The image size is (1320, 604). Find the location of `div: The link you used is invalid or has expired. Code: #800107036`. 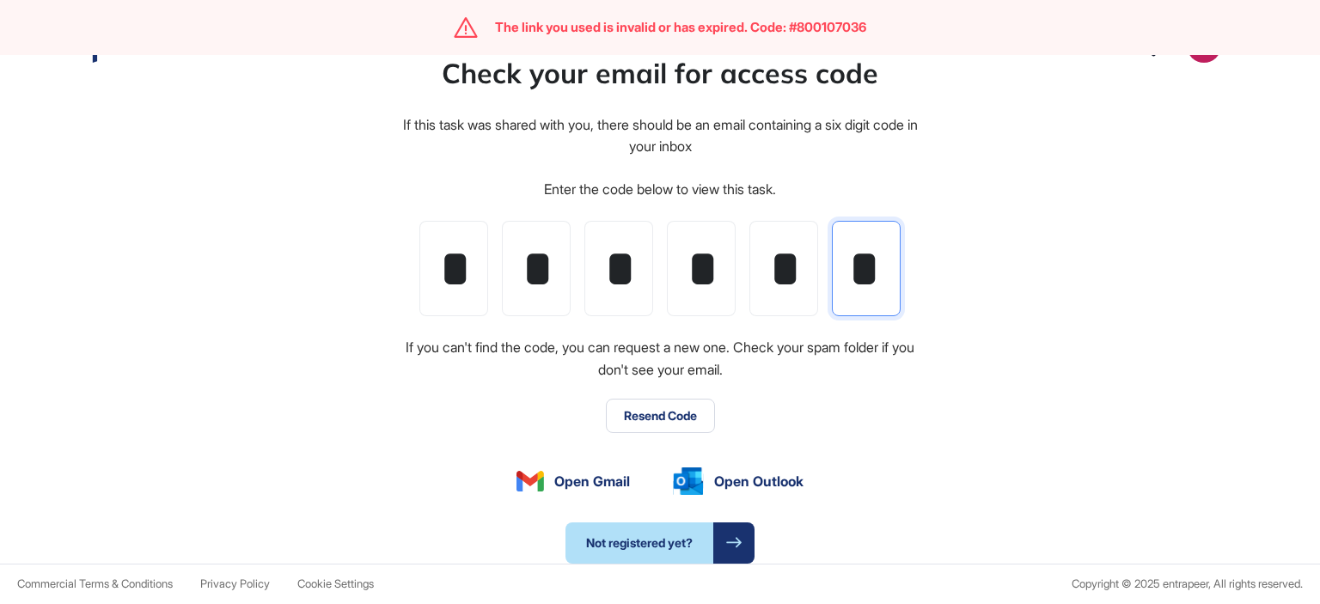

div: The link you used is invalid or has expired. Code: #800107036 is located at coordinates (681, 28).